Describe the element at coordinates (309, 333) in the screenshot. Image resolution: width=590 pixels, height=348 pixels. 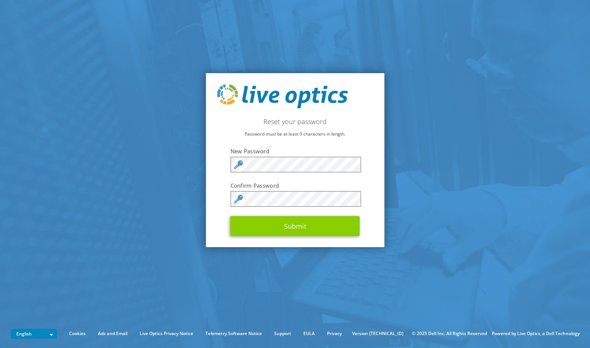
I see `a: EULA` at that location.